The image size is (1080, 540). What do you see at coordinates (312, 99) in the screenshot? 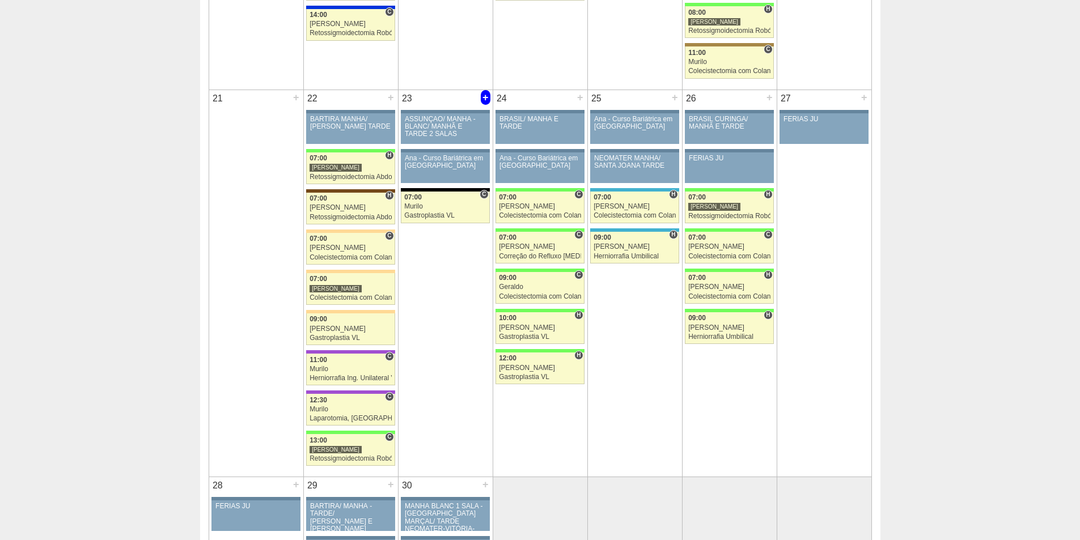
I see `div: 22` at bounding box center [312, 99].